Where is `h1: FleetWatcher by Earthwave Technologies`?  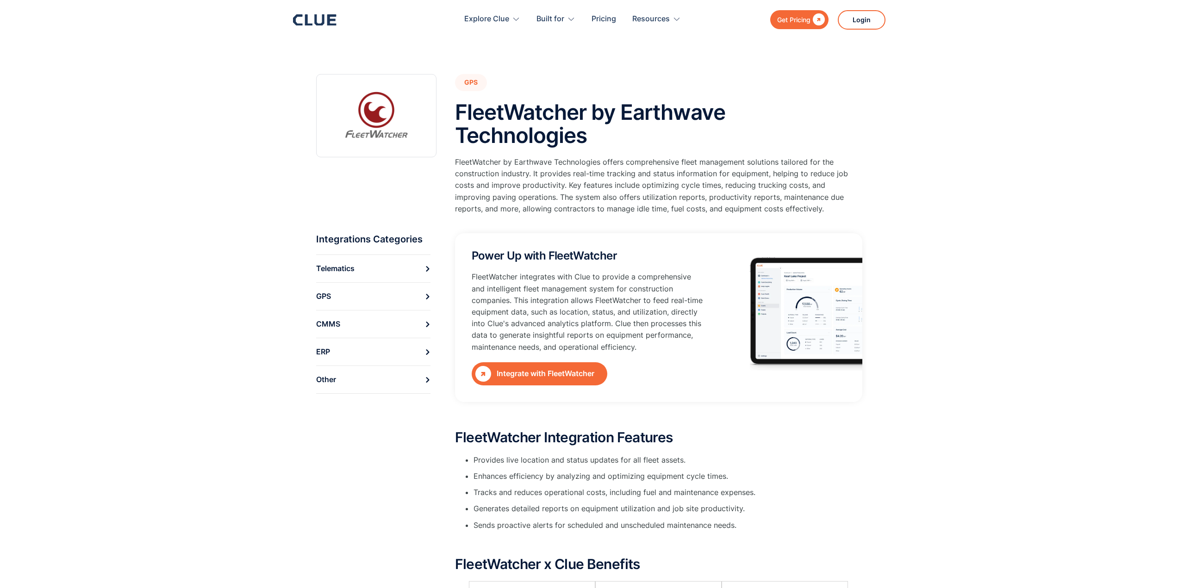 h1: FleetWatcher by Earthwave Technologies is located at coordinates (659, 124).